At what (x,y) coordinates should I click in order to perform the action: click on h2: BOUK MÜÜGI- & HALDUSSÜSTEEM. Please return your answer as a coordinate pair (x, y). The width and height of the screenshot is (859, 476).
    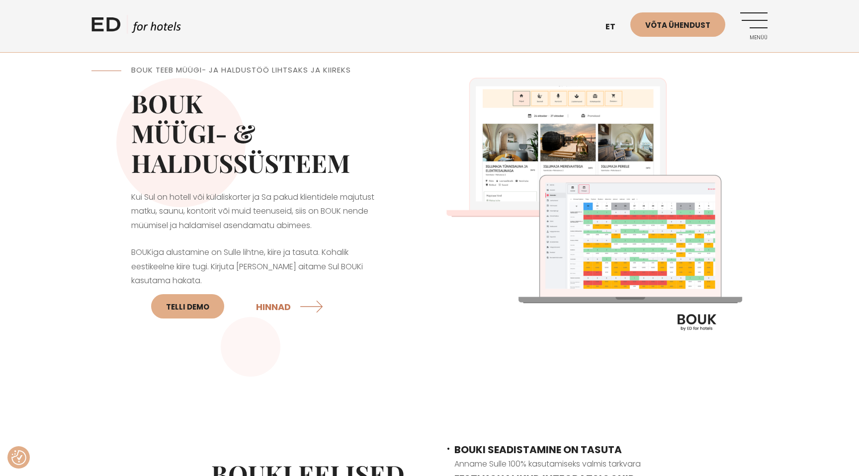
    Looking at the image, I should click on (260, 133).